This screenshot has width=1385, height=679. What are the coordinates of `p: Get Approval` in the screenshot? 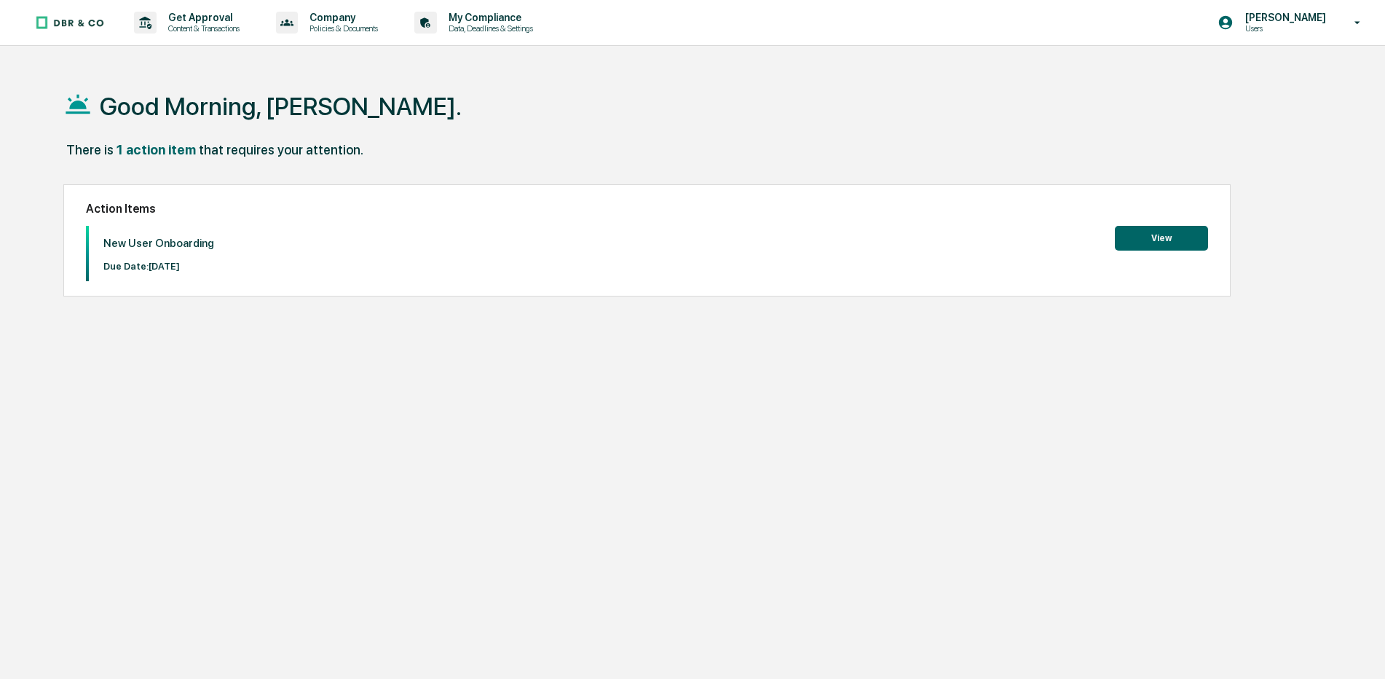 It's located at (202, 17).